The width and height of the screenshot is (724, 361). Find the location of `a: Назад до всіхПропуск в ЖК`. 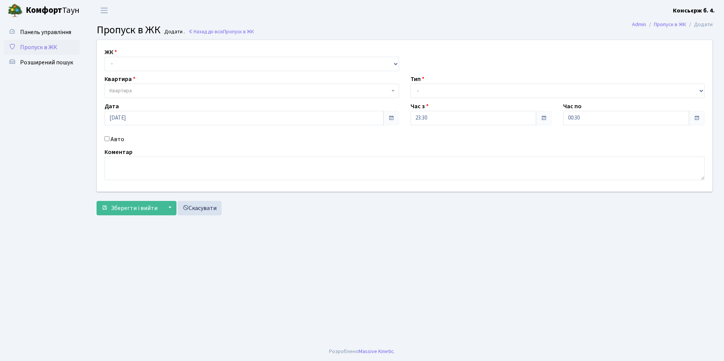

a: Назад до всіхПропуск в ЖК is located at coordinates (221, 31).